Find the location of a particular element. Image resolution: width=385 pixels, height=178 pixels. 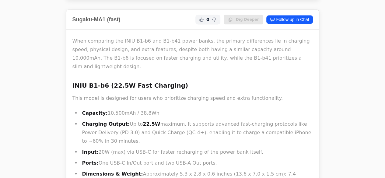

span: 0 is located at coordinates (208, 19).